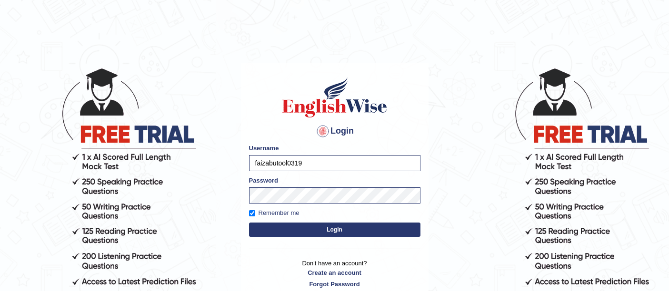 Image resolution: width=669 pixels, height=291 pixels. Describe the element at coordinates (335, 284) in the screenshot. I see `a: Forgot Password` at that location.